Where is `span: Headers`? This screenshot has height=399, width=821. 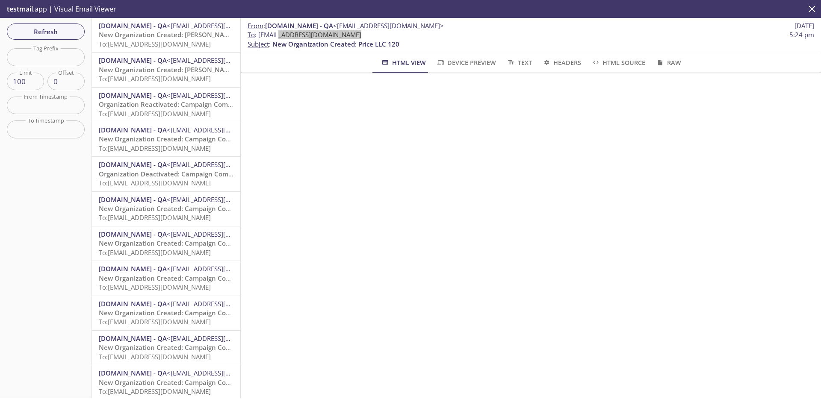 span: Headers is located at coordinates (561, 62).